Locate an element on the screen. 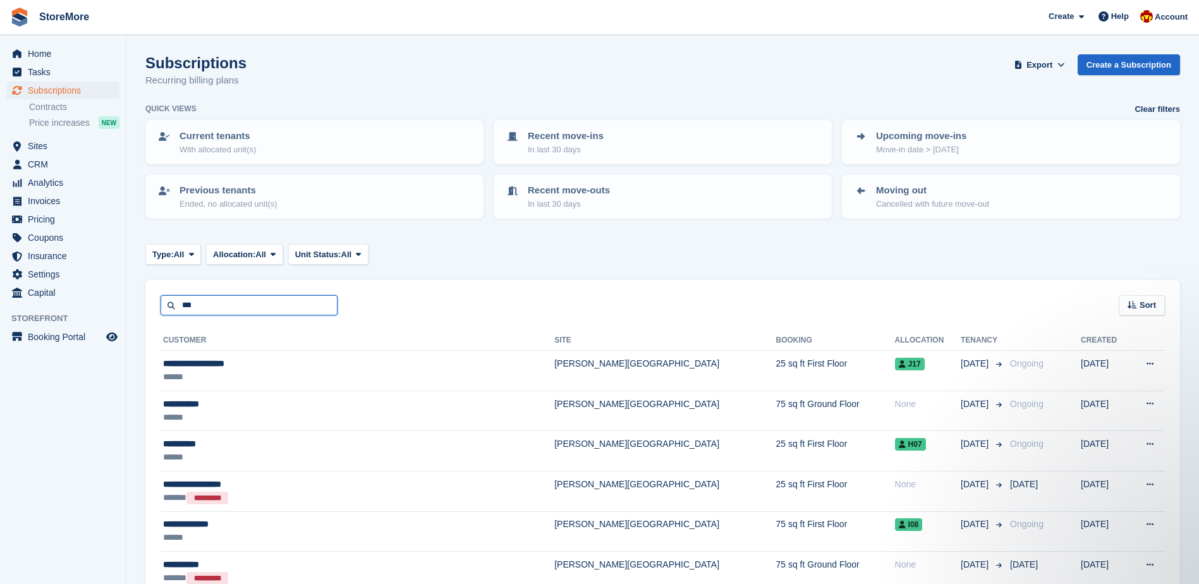 This screenshot has height=584, width=1199. div: NEW is located at coordinates (109, 123).